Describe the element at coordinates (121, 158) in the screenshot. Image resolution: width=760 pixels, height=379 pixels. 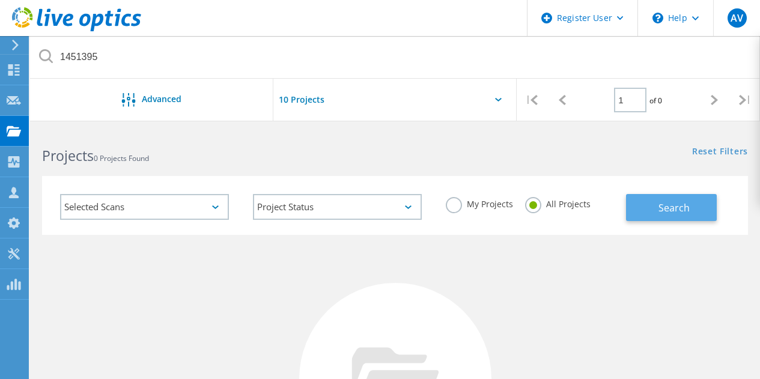
I see `span: 0 Projects Found` at that location.